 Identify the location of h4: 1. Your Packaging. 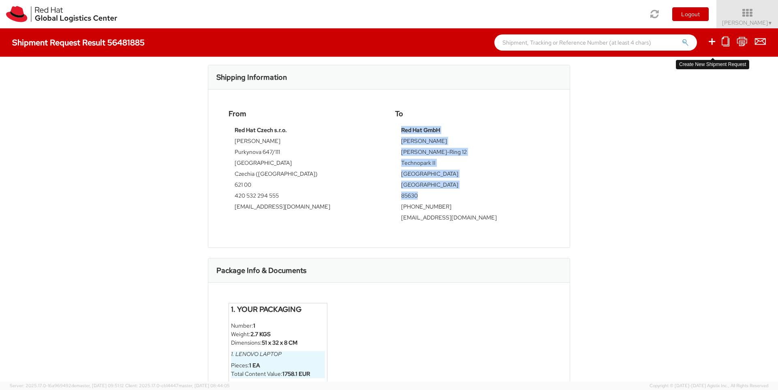
(278, 310).